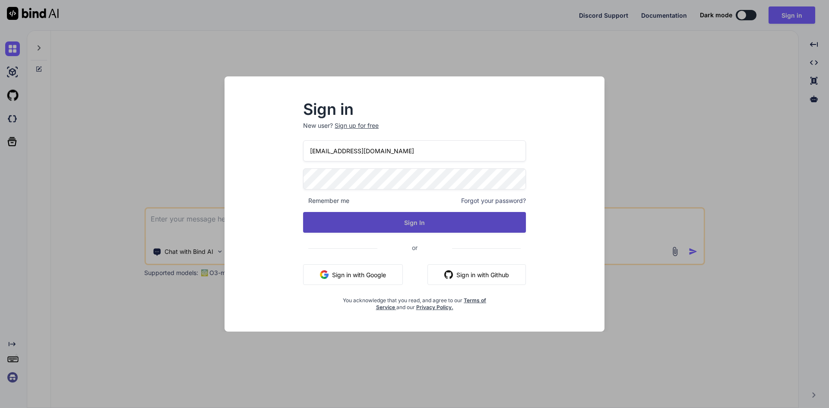 The height and width of the screenshot is (408, 829). Describe the element at coordinates (414, 151) in the screenshot. I see `input: Login or Email` at that location.